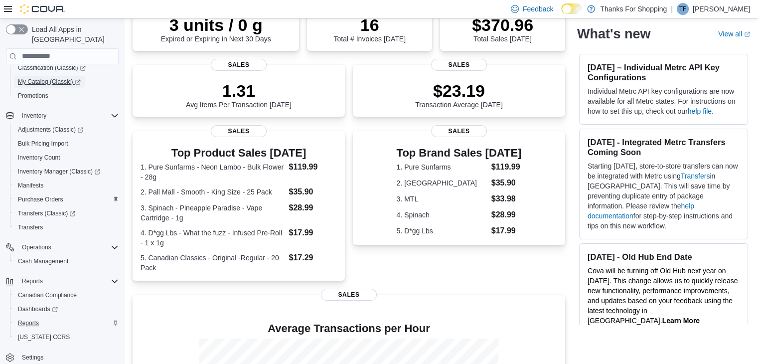 The height and width of the screenshot is (364, 758). What do you see at coordinates (30, 227) in the screenshot?
I see `span: Transfers` at bounding box center [30, 227].